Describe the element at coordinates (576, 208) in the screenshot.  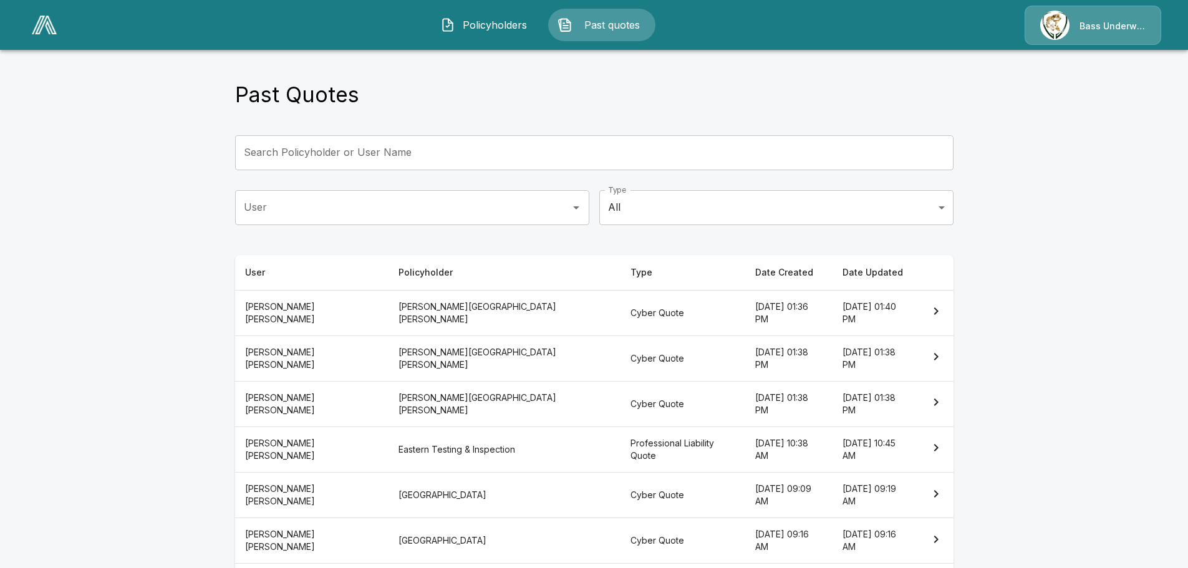
I see `button: Open` at that location.